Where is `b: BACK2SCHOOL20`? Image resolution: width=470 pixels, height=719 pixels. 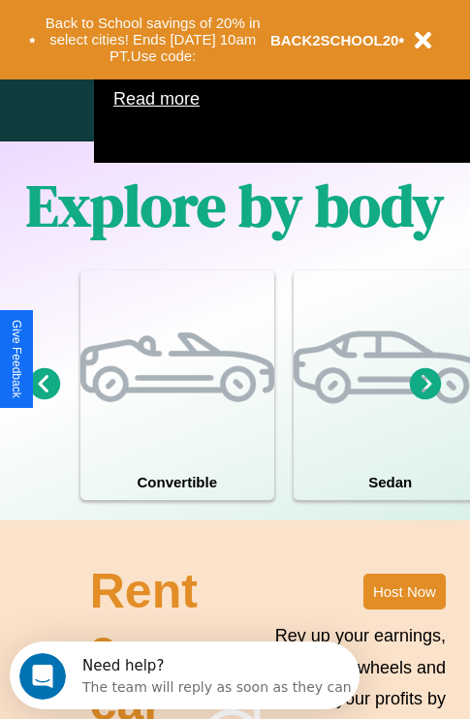
b: BACK2SCHOOL20 is located at coordinates (334, 40).